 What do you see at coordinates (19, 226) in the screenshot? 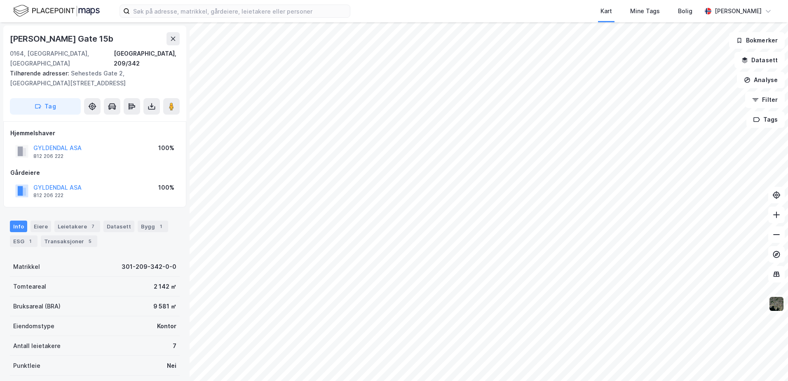
I see `div: Info` at bounding box center [19, 226].